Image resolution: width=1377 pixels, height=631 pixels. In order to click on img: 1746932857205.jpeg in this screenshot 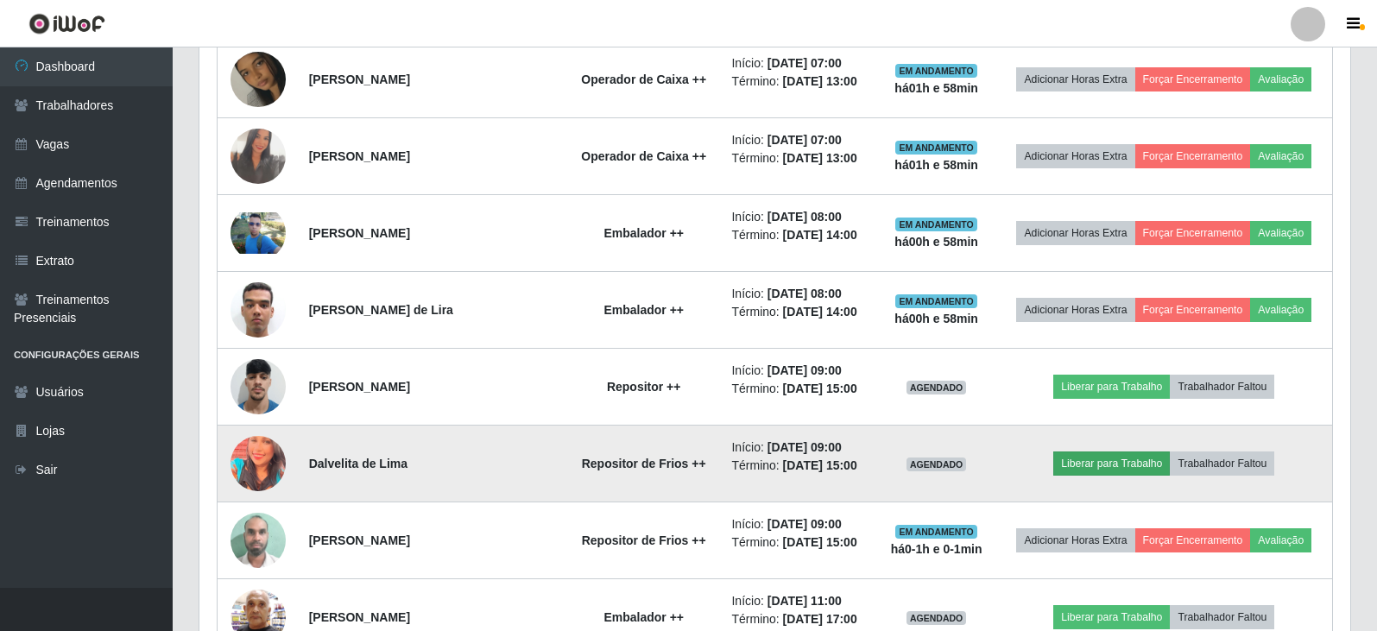, I will do `click(258, 310)`.